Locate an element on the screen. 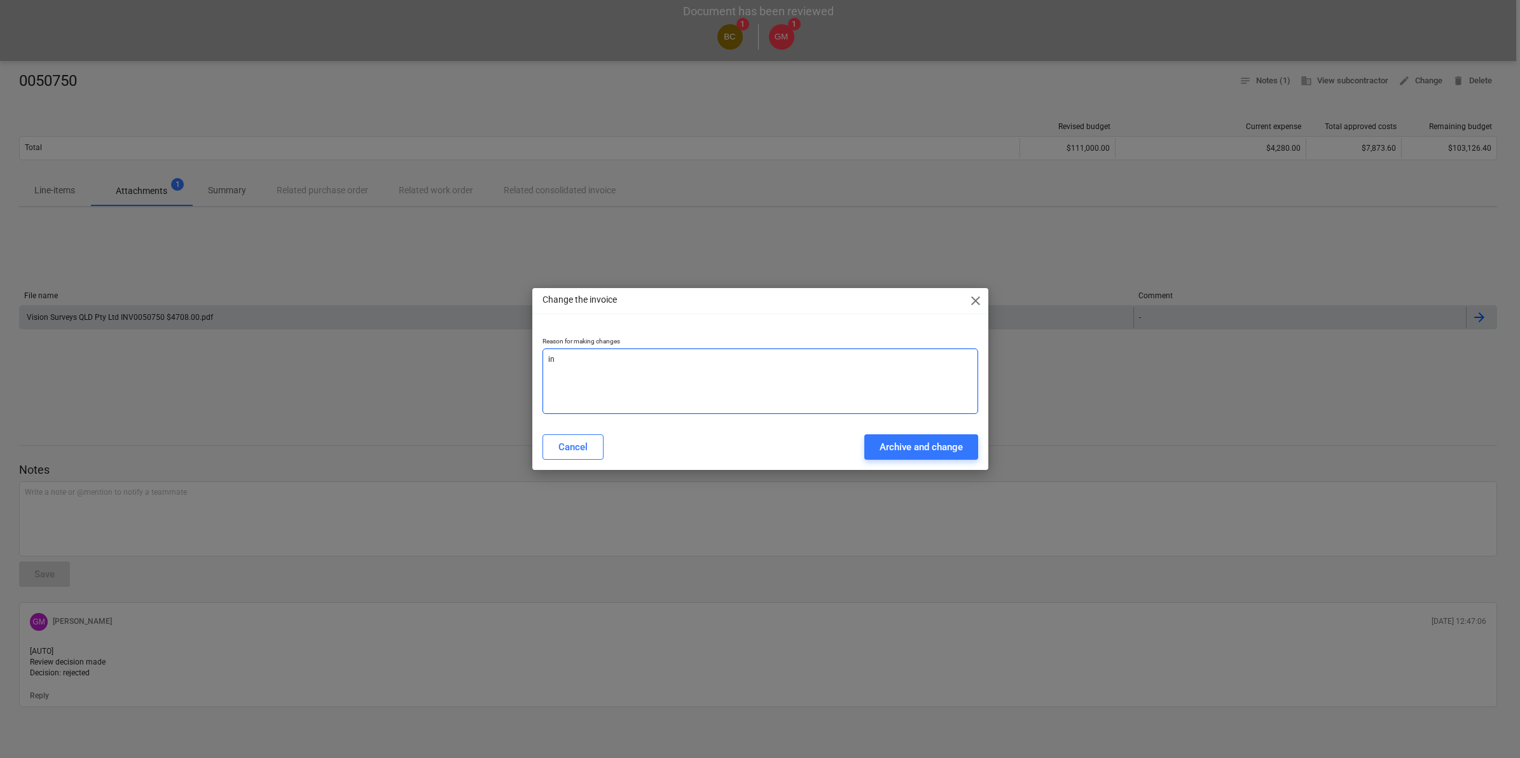 Image resolution: width=1520 pixels, height=758 pixels. p: Change the invoice is located at coordinates (579, 300).